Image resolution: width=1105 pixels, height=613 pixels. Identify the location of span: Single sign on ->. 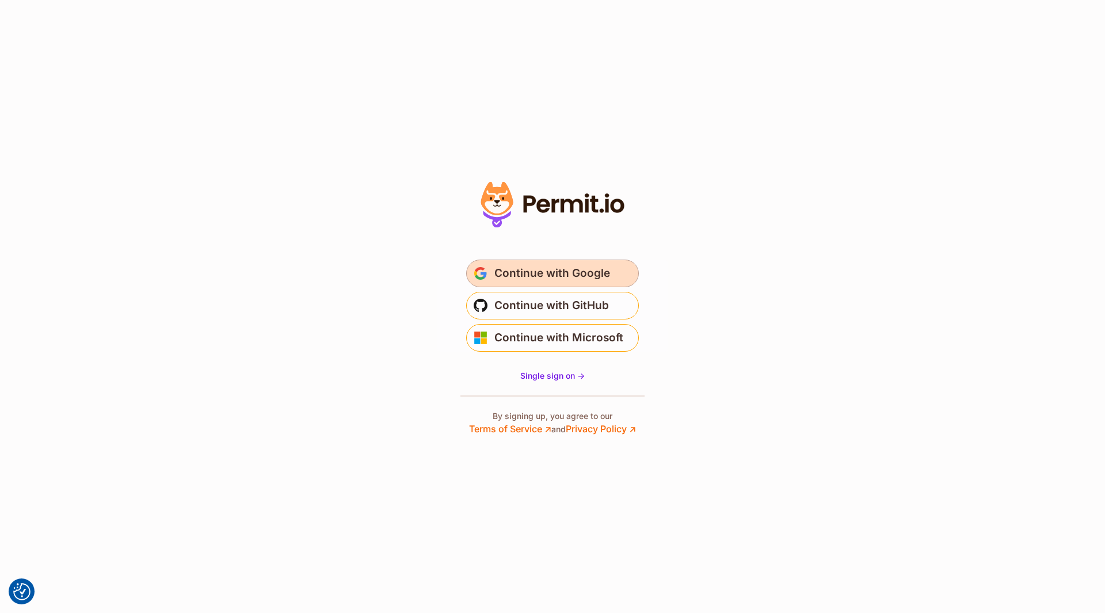
(552, 375).